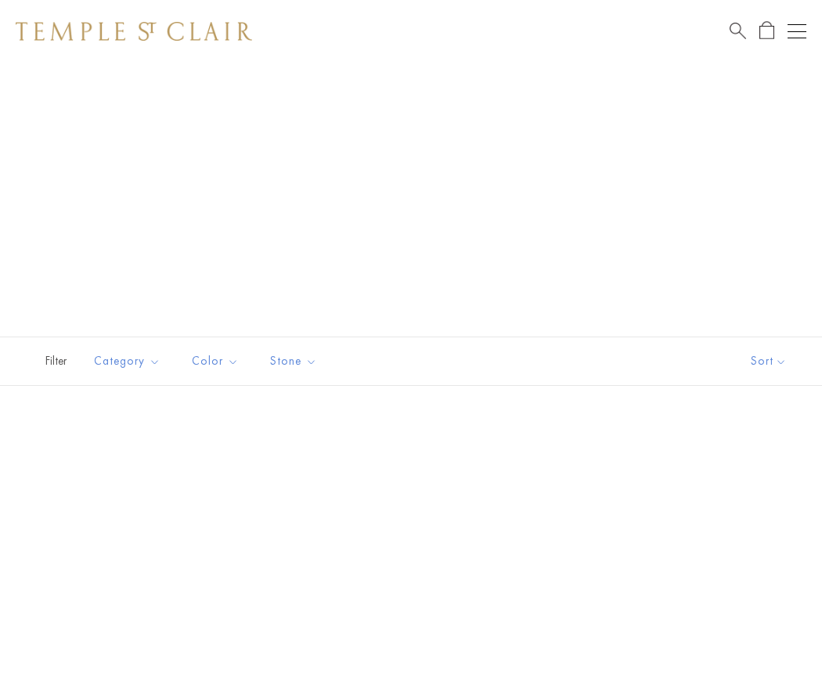 The width and height of the screenshot is (822, 695). What do you see at coordinates (134, 31) in the screenshot?
I see `img: Temple St. Clair` at bounding box center [134, 31].